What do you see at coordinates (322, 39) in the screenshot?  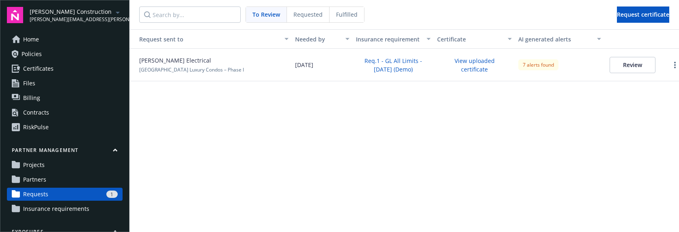 I see `button: Needed by` at bounding box center [322, 39].